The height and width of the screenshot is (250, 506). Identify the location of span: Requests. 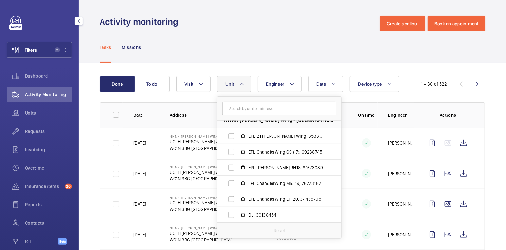
(48, 131).